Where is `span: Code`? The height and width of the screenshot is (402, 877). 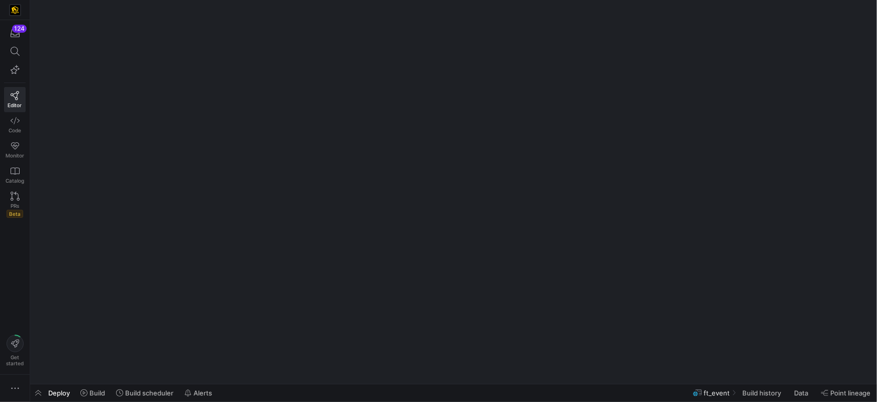
span: Code is located at coordinates (15, 130).